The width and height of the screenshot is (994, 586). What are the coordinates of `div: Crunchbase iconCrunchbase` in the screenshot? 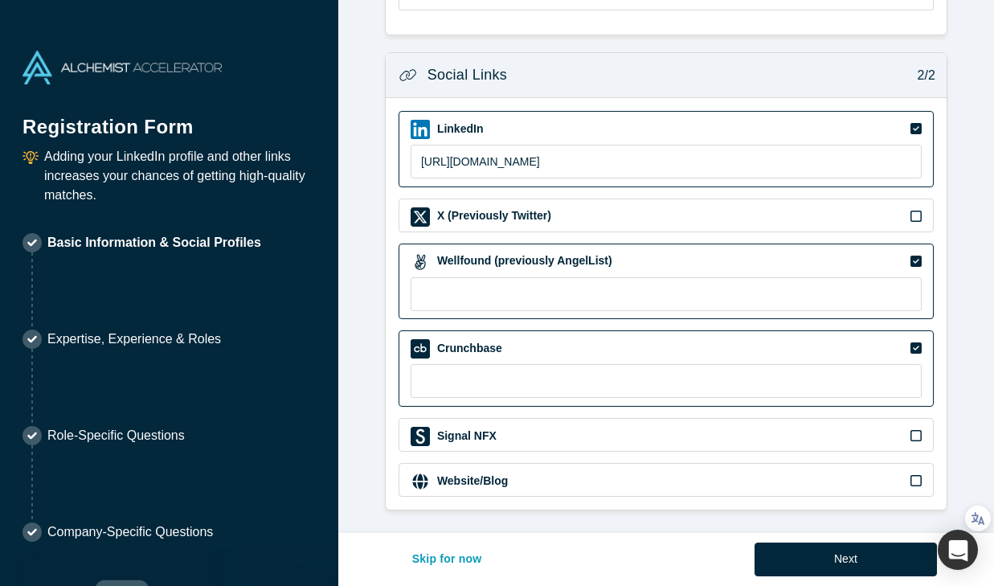 It's located at (666, 368).